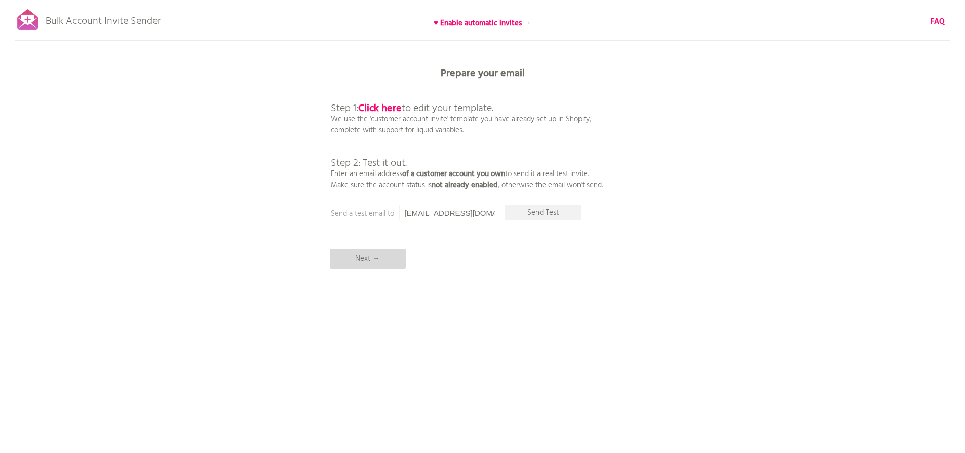 This screenshot has height=453, width=965. Describe the element at coordinates (482, 23) in the screenshot. I see `b: ♥ Enable automatic invites →` at that location.